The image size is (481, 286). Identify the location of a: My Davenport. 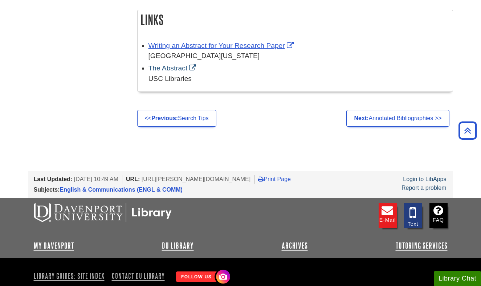
(54, 246).